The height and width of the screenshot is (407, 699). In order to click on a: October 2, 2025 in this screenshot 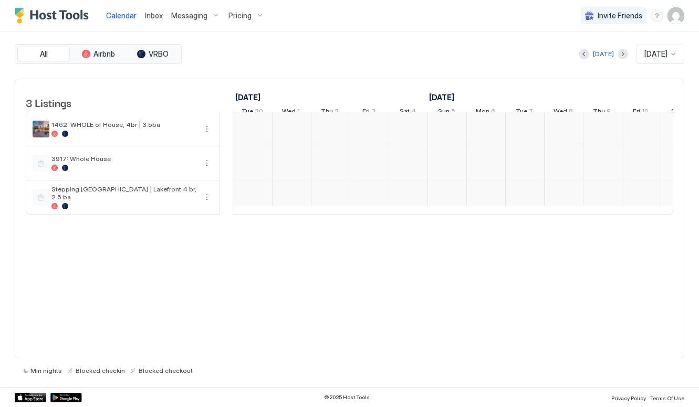, I will do `click(330, 112)`.